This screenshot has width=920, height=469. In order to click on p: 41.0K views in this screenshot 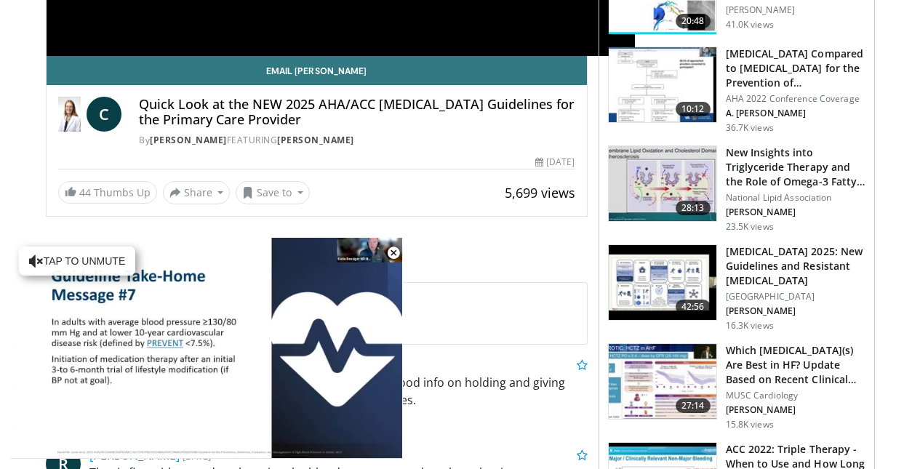, I will do `click(750, 25)`.